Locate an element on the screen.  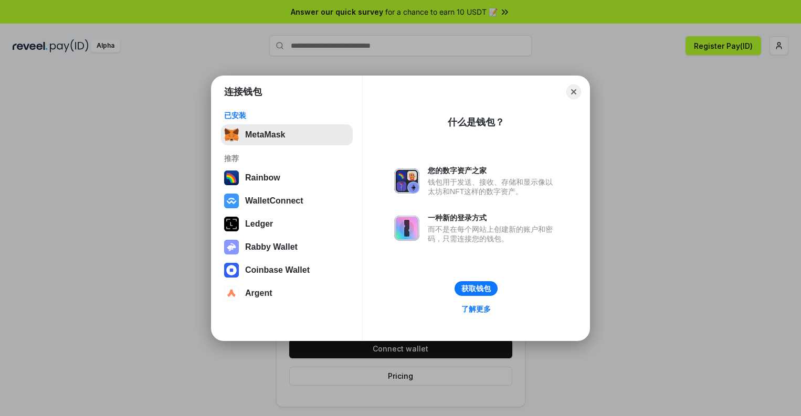
div: Argent is located at coordinates (259, 294).